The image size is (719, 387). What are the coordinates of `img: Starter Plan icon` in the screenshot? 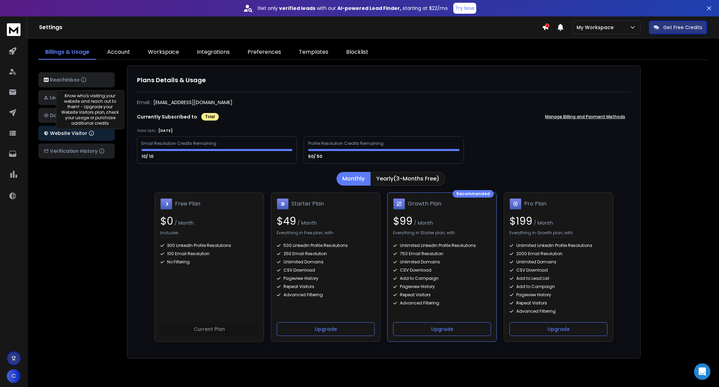 It's located at (283, 204).